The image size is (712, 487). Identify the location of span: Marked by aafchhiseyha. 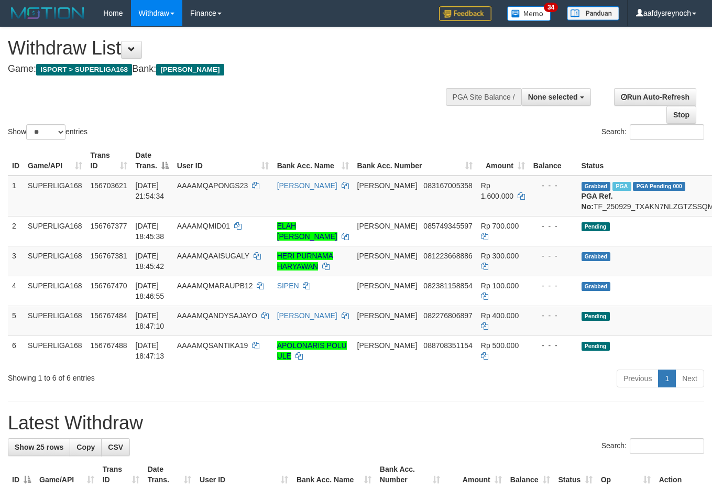
(621, 186).